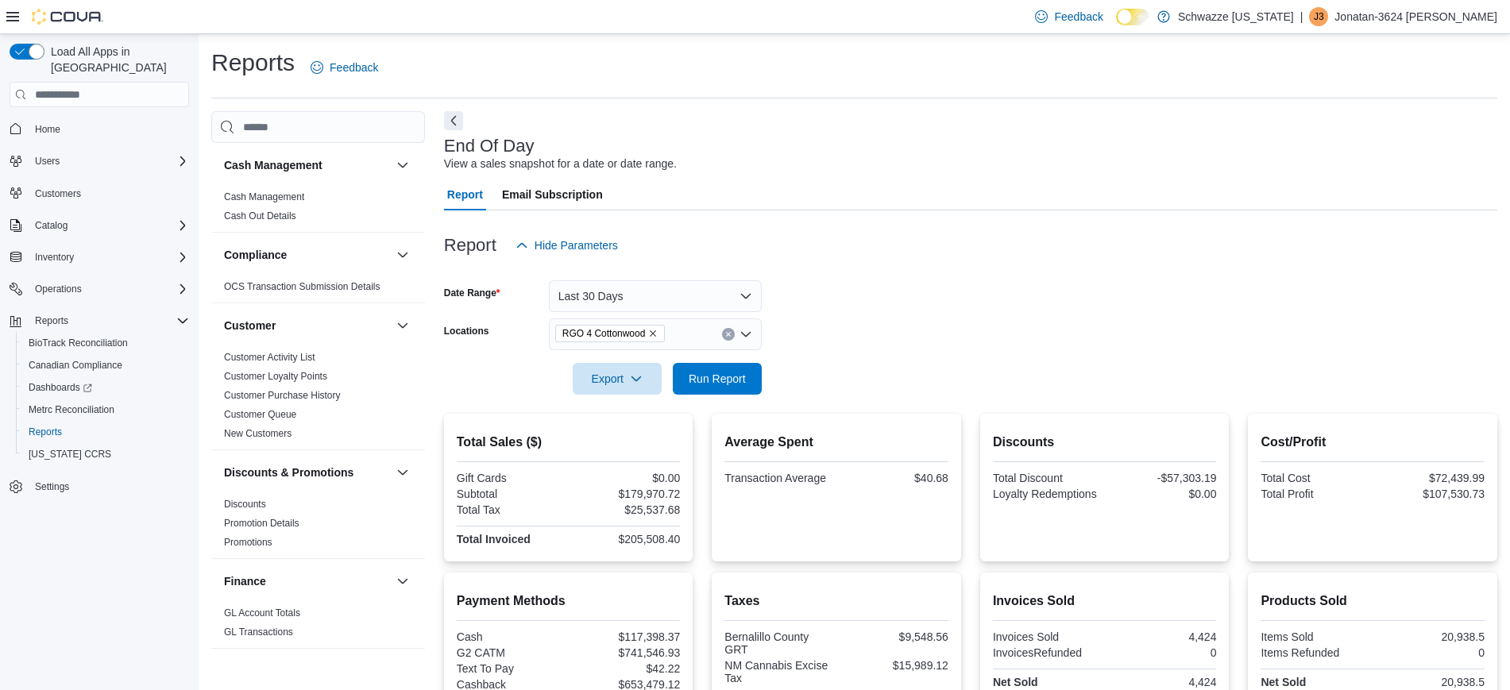  Describe the element at coordinates (109, 128) in the screenshot. I see `span: Home` at that location.